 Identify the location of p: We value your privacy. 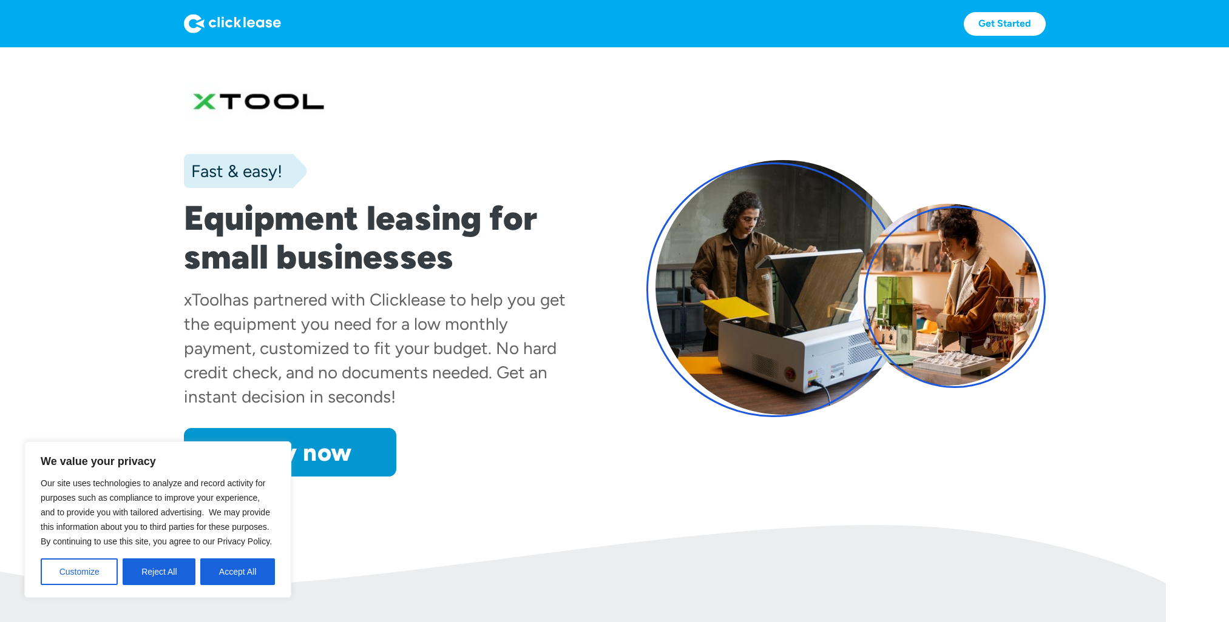
(158, 462).